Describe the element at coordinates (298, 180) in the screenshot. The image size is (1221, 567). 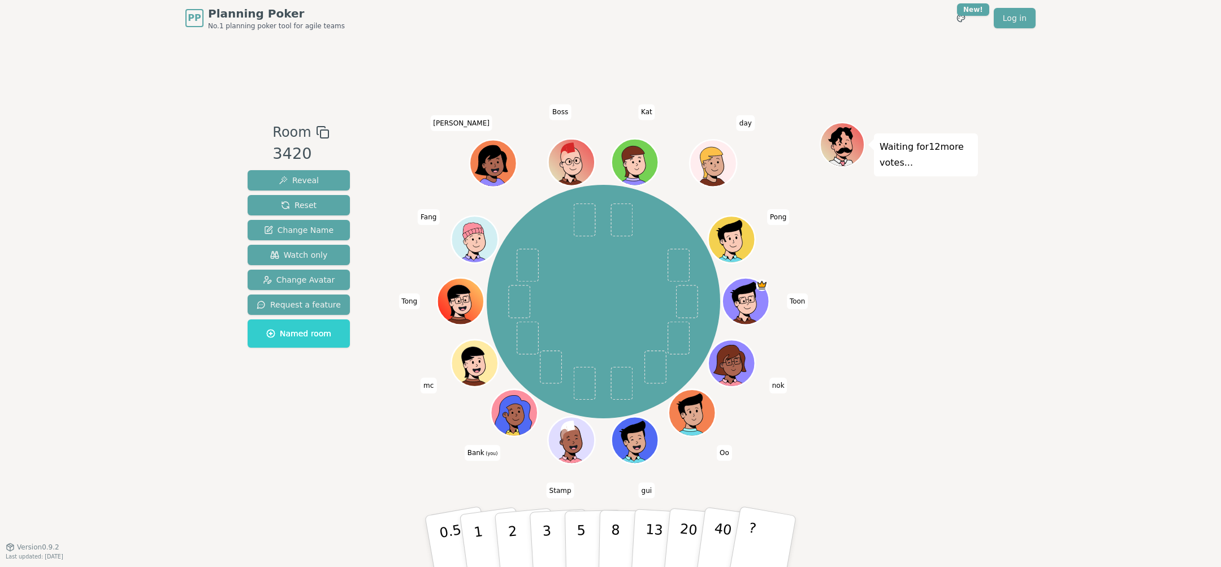
I see `button: Reveal` at that location.